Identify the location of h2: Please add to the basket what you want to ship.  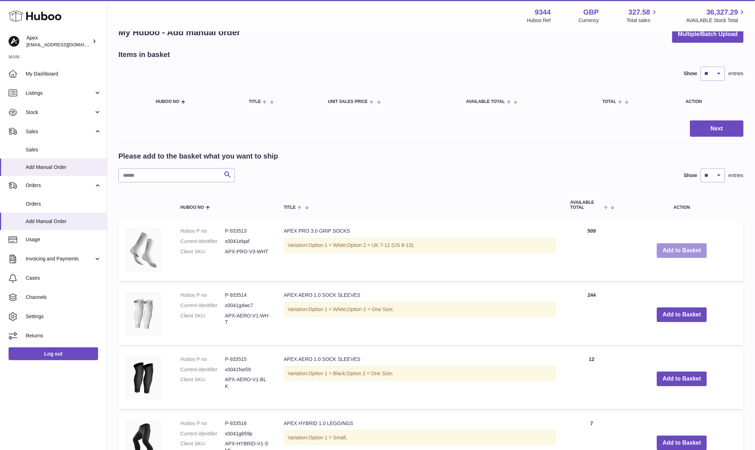
(198, 156).